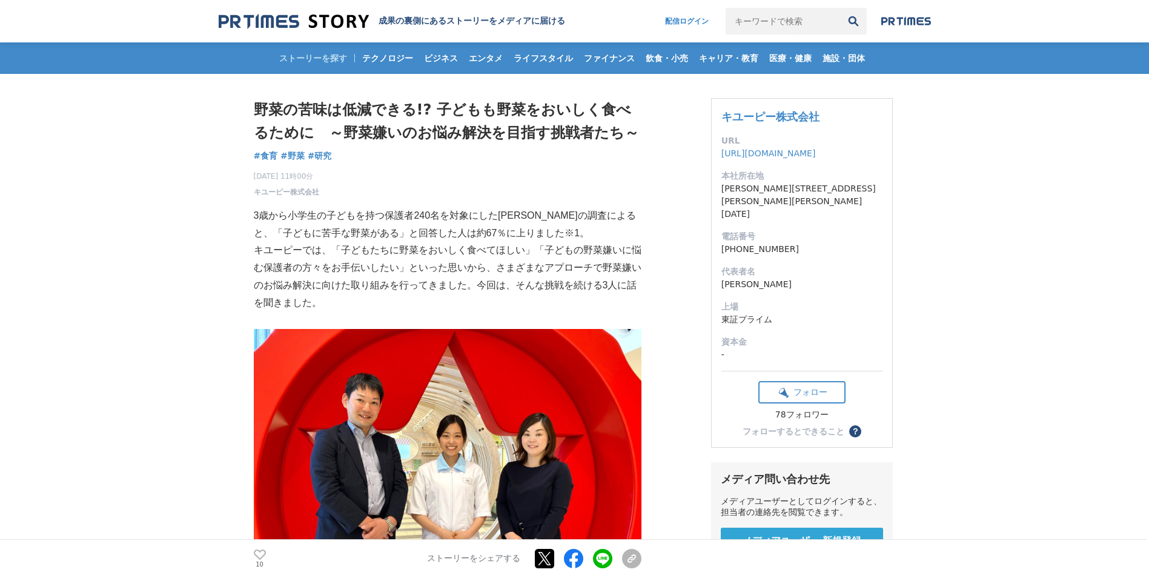 This screenshot has height=578, width=1149. Describe the element at coordinates (667, 58) in the screenshot. I see `span: 飲食・小売` at that location.